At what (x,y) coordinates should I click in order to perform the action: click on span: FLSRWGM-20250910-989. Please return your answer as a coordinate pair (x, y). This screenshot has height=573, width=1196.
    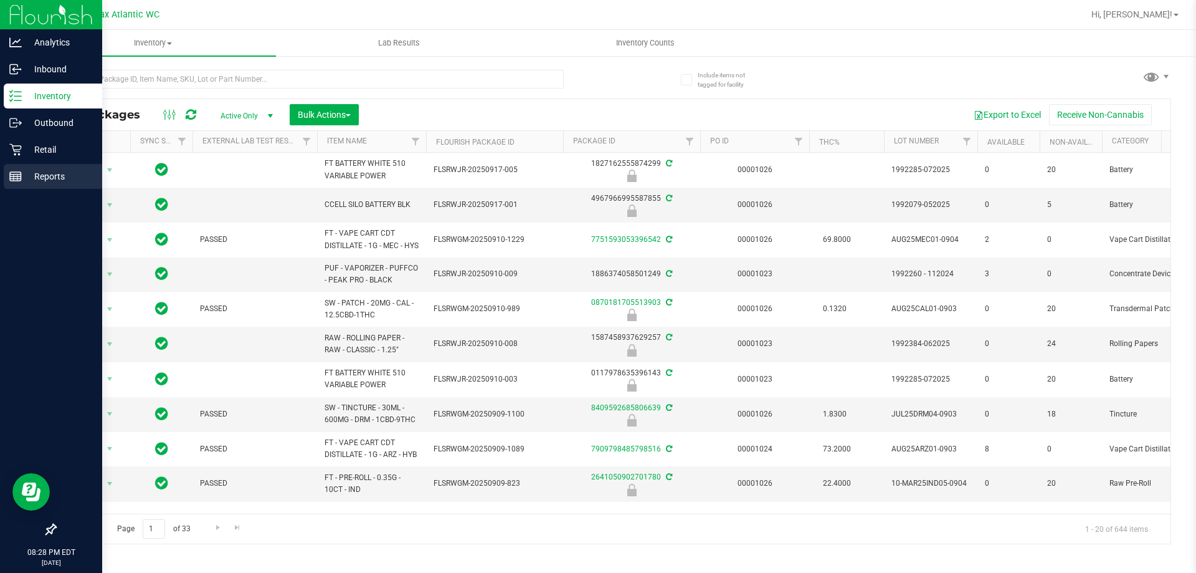
    Looking at the image, I should click on (495, 308).